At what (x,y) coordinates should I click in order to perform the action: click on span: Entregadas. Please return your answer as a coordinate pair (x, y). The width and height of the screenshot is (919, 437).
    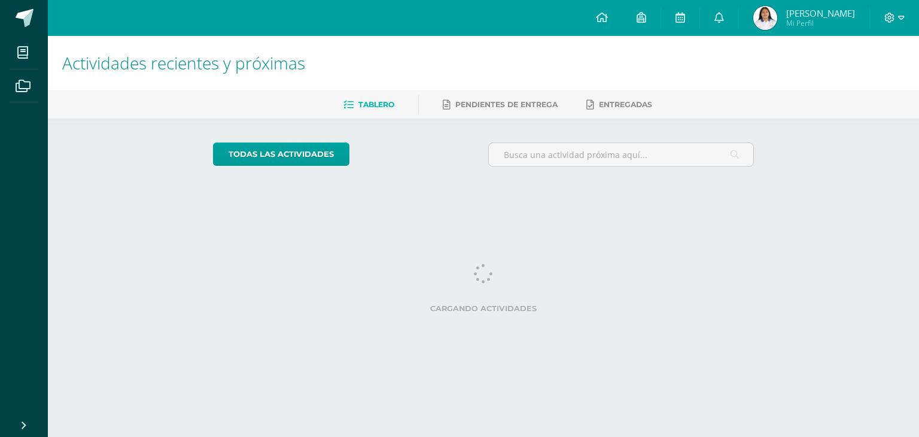
    Looking at the image, I should click on (625, 104).